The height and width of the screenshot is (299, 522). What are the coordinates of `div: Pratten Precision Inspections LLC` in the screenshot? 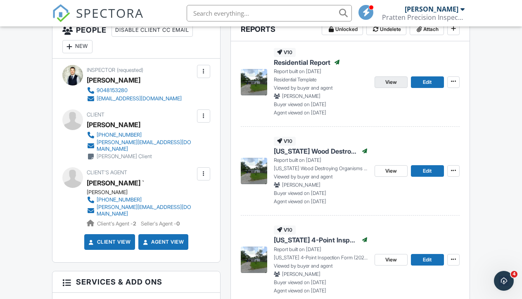 It's located at (423, 17).